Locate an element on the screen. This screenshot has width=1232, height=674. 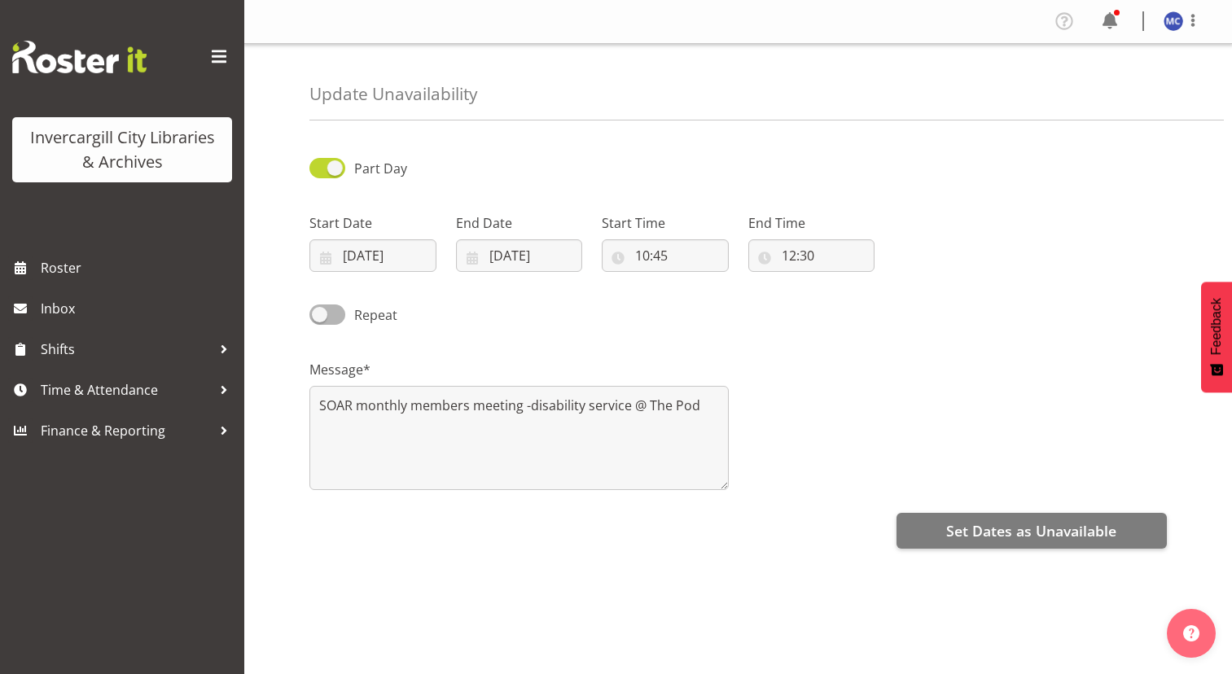
label: Start Time is located at coordinates (665, 223).